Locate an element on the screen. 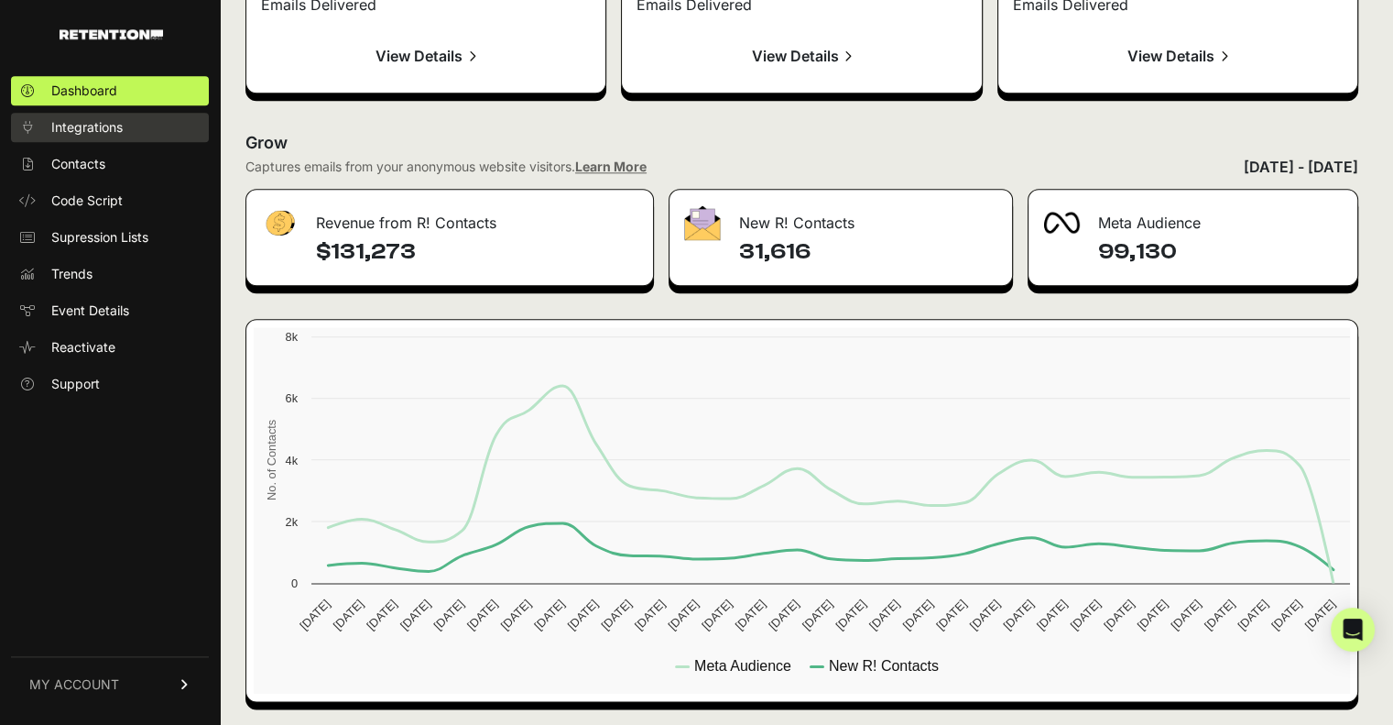 This screenshot has width=1393, height=725. a: Contacts is located at coordinates (110, 164).